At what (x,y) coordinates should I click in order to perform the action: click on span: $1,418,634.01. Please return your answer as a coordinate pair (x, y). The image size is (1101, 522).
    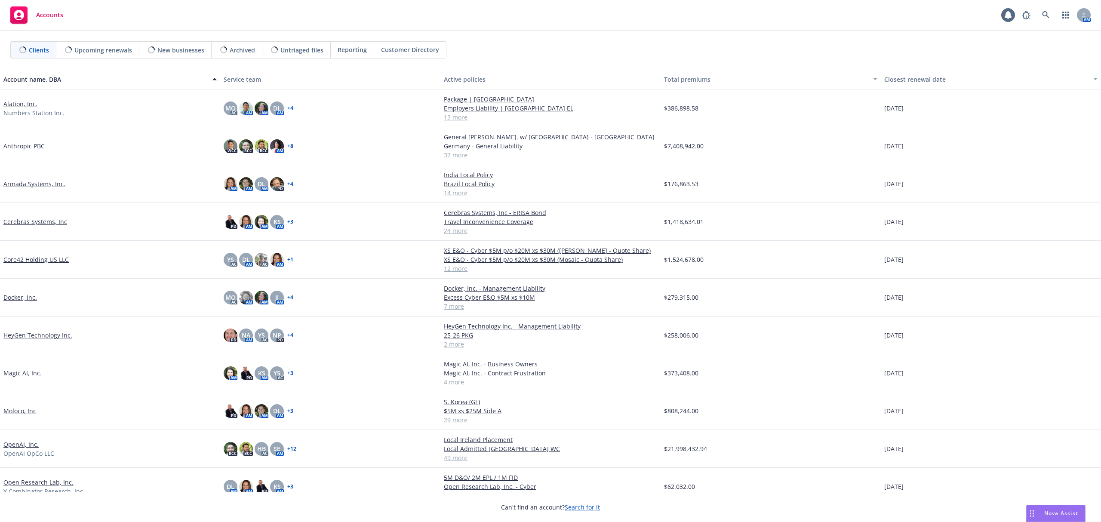
    Looking at the image, I should click on (684, 222).